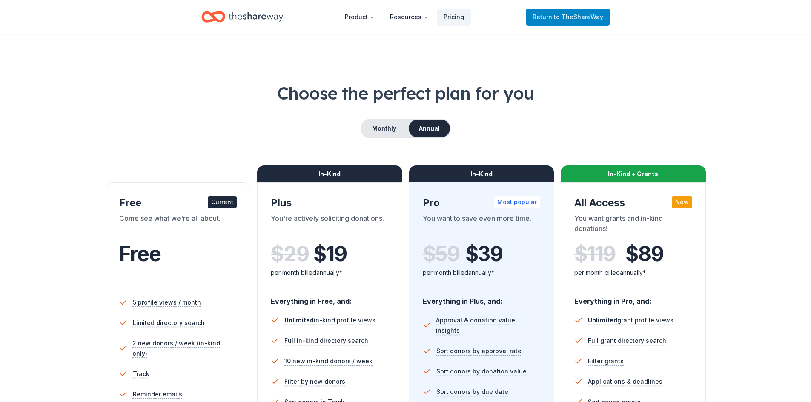  Describe the element at coordinates (484, 254) in the screenshot. I see `span: $ 39` at that location.